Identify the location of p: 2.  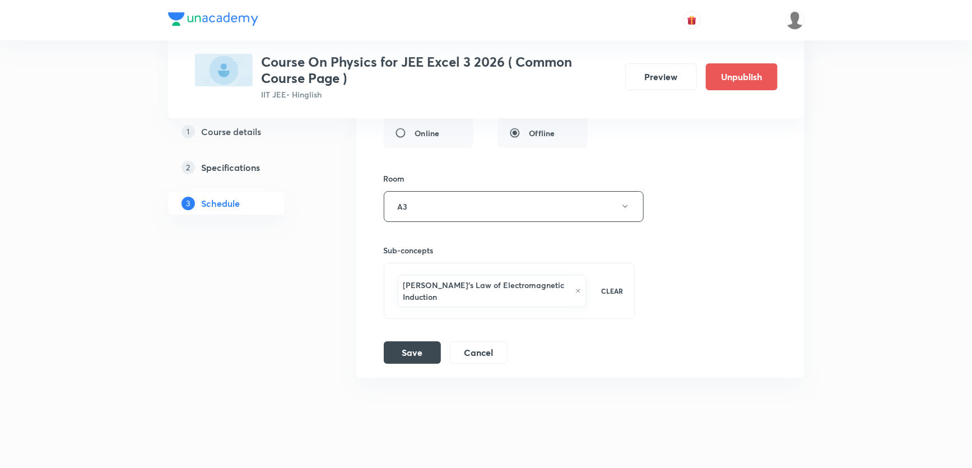
(188, 167).